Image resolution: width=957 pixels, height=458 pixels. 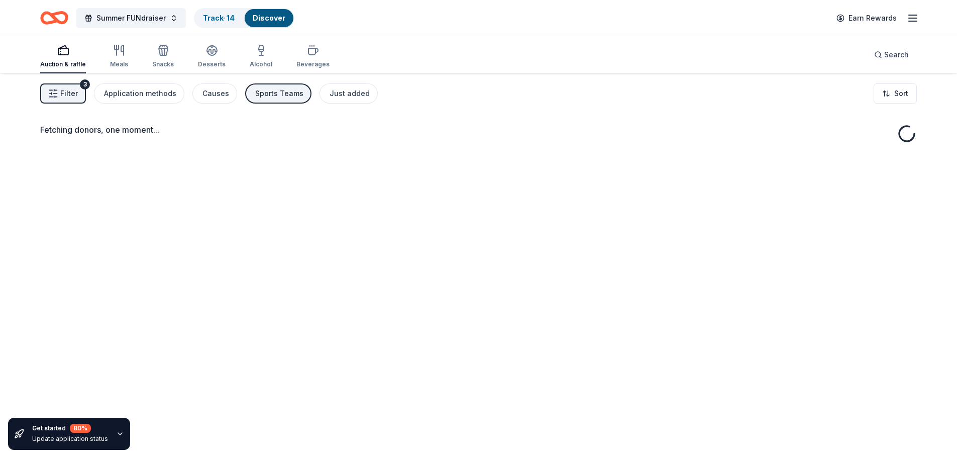 What do you see at coordinates (216, 93) in the screenshot?
I see `div: Causes` at bounding box center [216, 93].